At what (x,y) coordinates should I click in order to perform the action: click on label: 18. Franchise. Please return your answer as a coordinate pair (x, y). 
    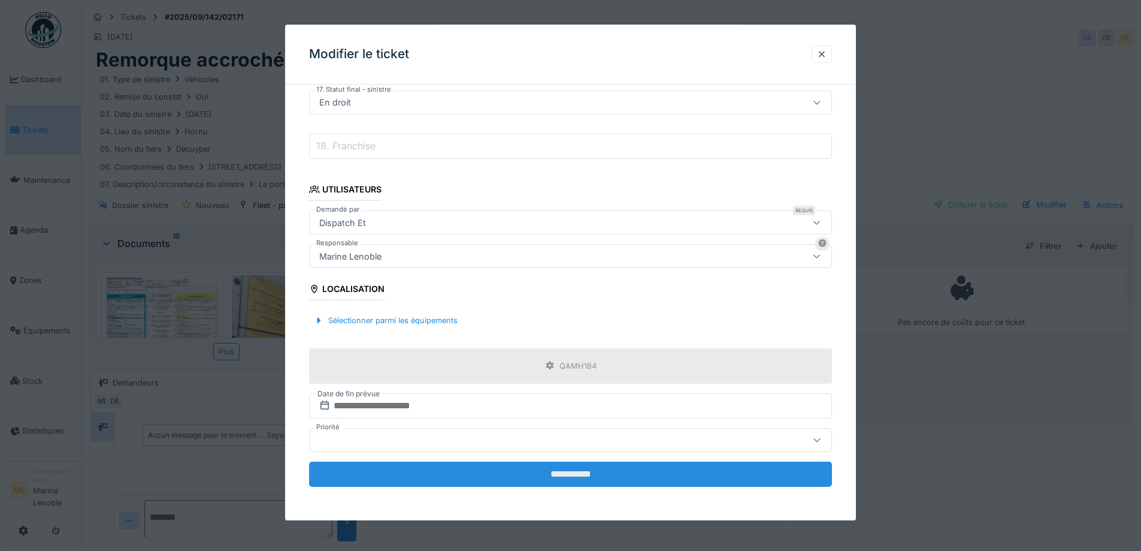
    Looking at the image, I should click on (346, 146).